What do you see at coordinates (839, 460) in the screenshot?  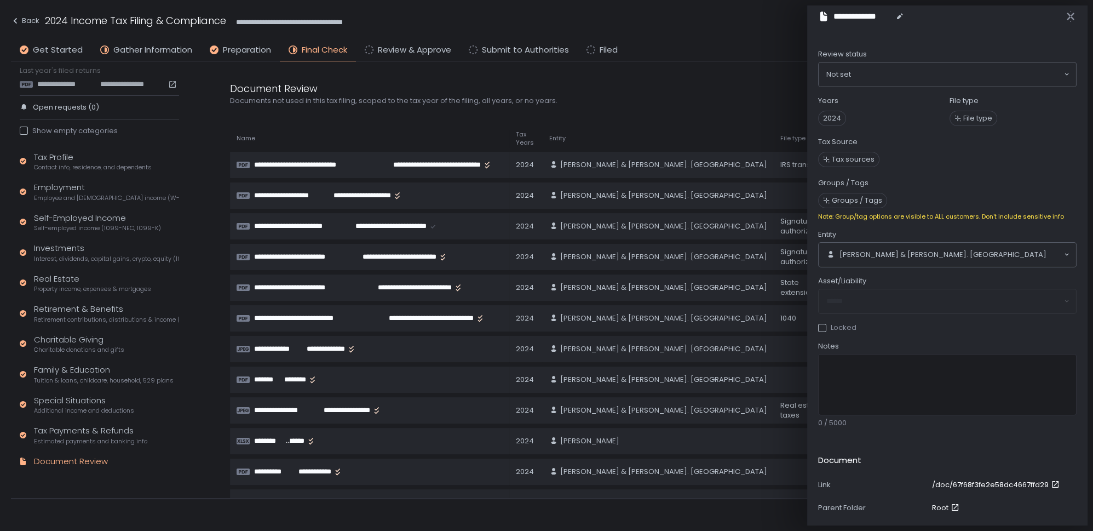 I see `h2: Document` at bounding box center [839, 460].